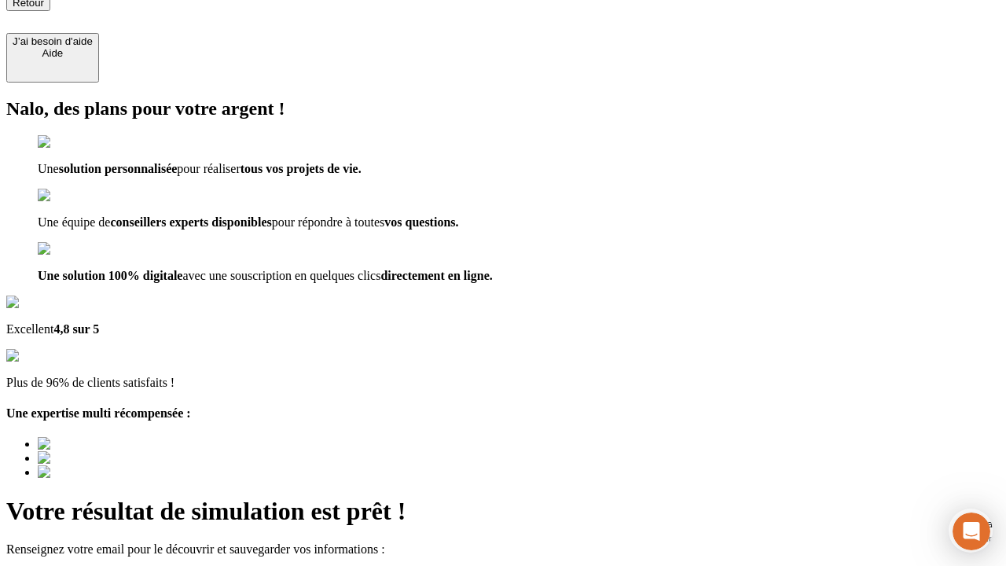  What do you see at coordinates (201, 34) in the screenshot?
I see `div: L’équipe répond généralement dans un délai de quelques minutes.` at bounding box center [201, 34].